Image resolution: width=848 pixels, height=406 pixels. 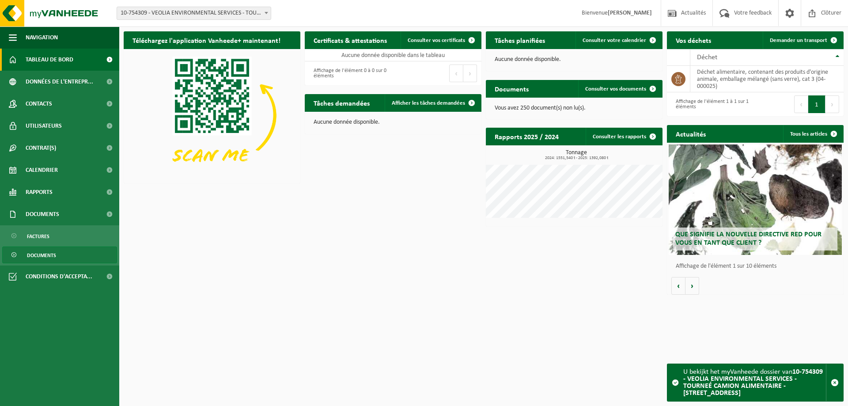 What do you see at coordinates (577, 158) in the screenshot?
I see `span: 2024: 1551,540 t - 2025: 1392,080 t` at bounding box center [577, 158].